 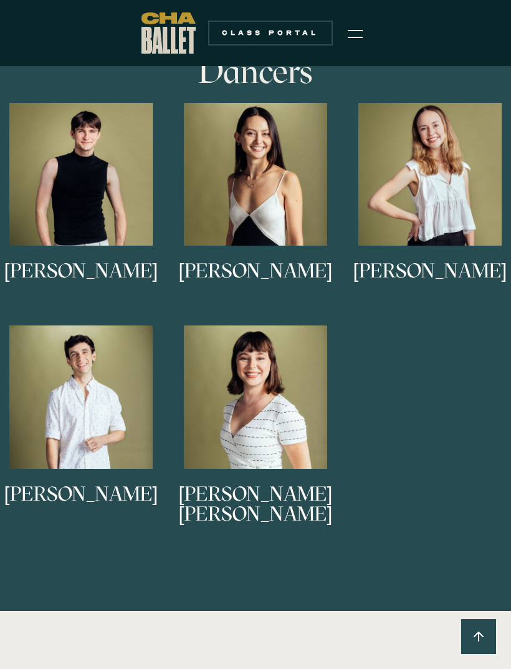 I want to click on a: home, so click(x=168, y=33).